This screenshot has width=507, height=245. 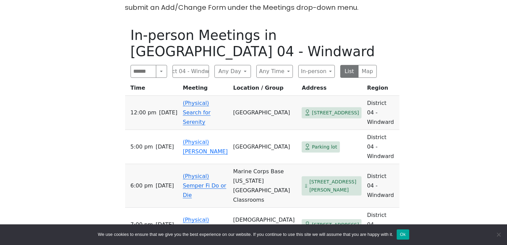 I want to click on button: Search, so click(x=161, y=71).